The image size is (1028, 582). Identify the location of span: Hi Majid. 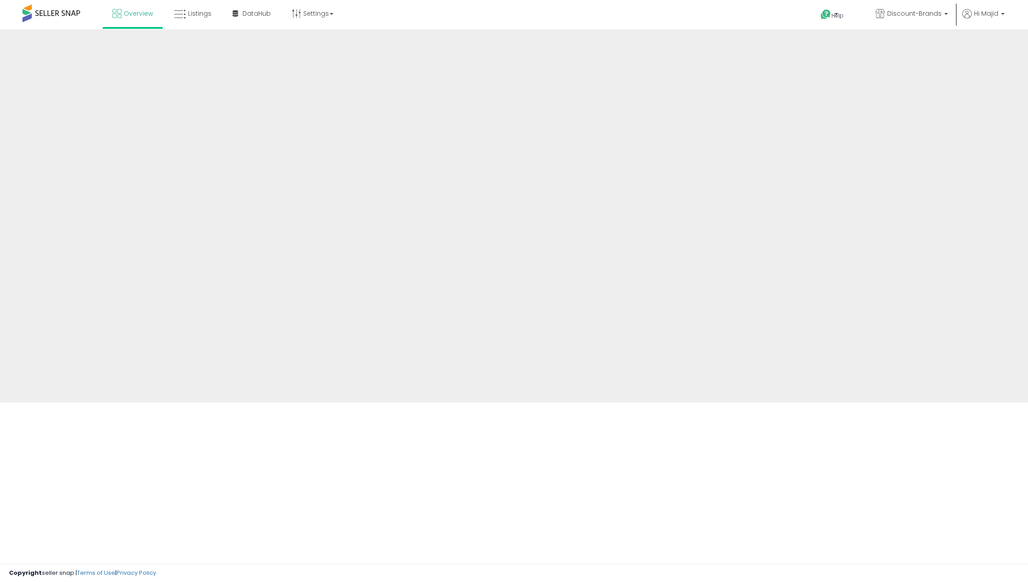
(986, 13).